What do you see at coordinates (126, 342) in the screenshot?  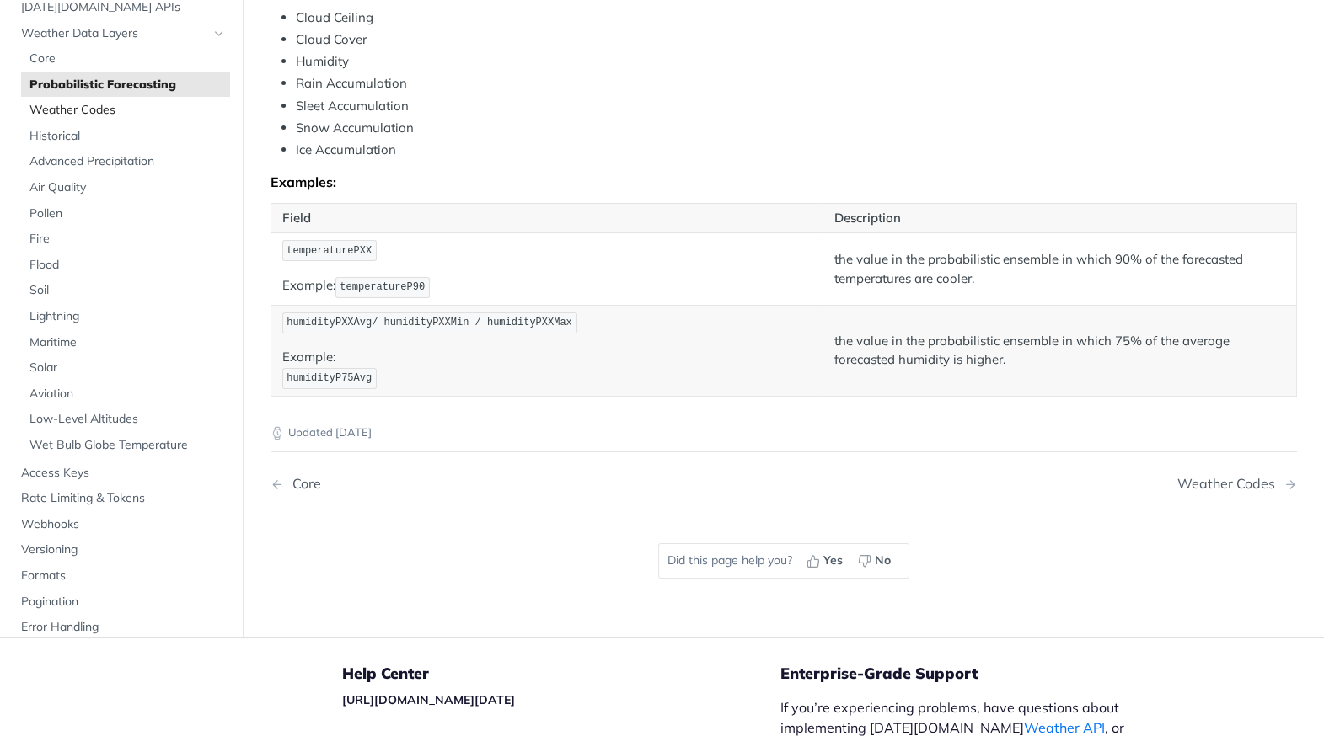 I see `a: Maritime` at bounding box center [126, 342].